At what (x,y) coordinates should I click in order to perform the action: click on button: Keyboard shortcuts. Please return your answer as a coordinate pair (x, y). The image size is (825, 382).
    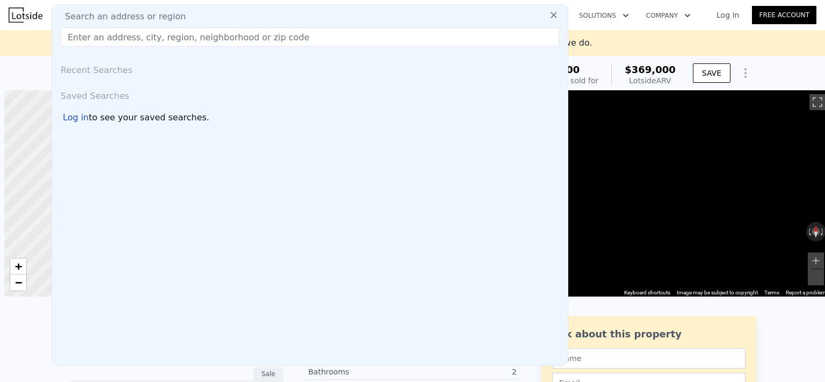
    Looking at the image, I should click on (647, 293).